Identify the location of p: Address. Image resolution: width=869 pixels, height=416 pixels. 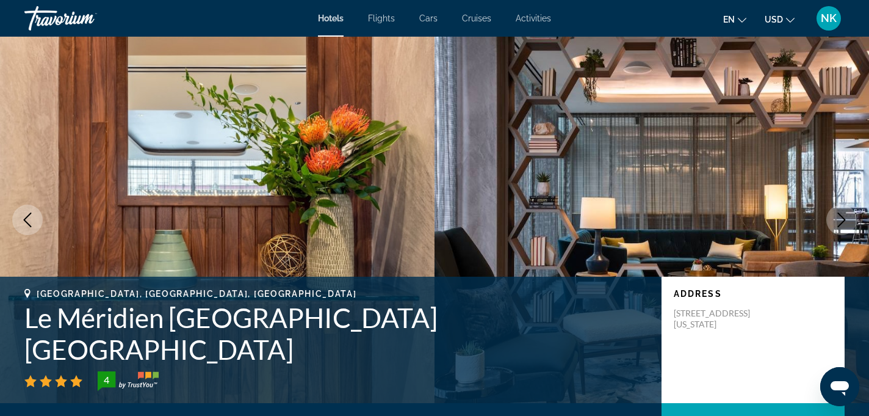
(753, 294).